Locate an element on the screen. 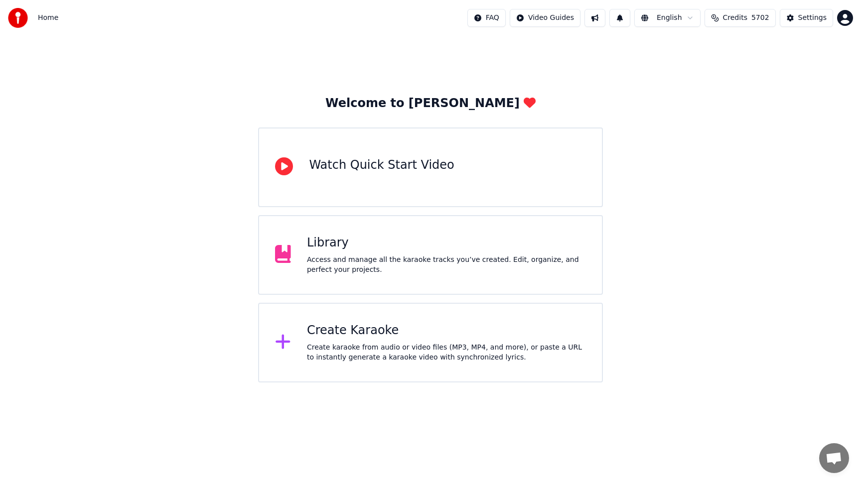  button: Credits5702 is located at coordinates (740, 18).